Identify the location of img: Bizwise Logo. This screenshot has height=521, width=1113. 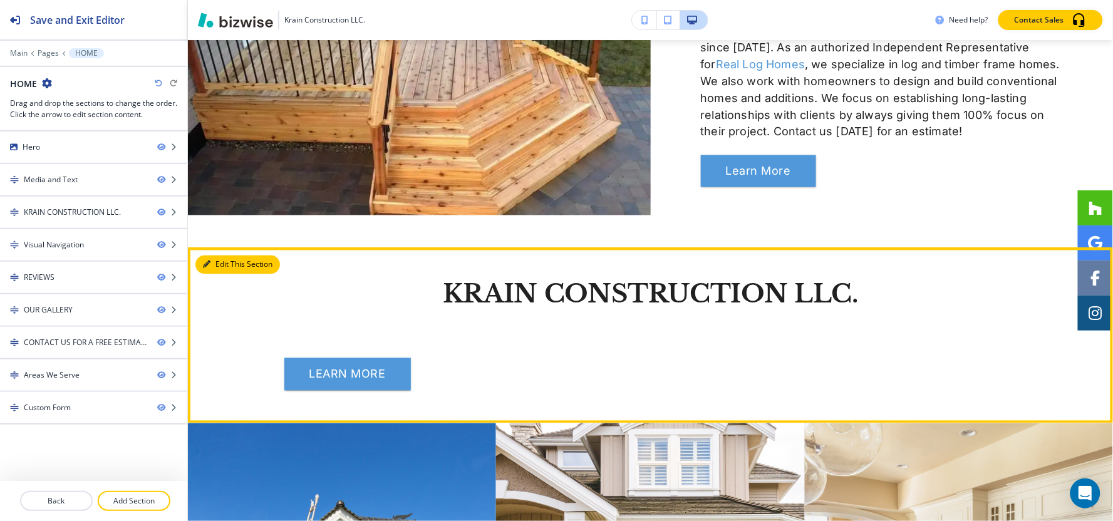
(236, 20).